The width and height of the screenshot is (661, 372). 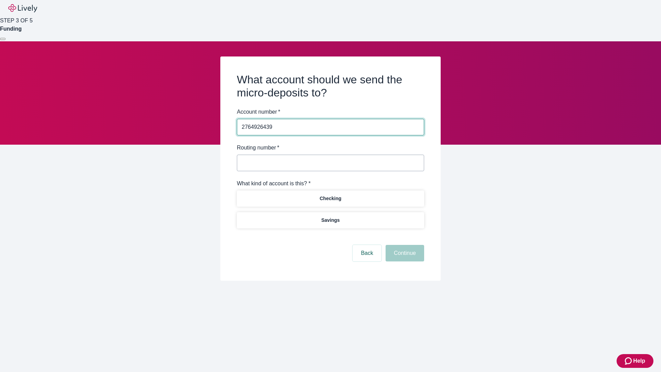 I want to click on label: Account number, so click(x=259, y=112).